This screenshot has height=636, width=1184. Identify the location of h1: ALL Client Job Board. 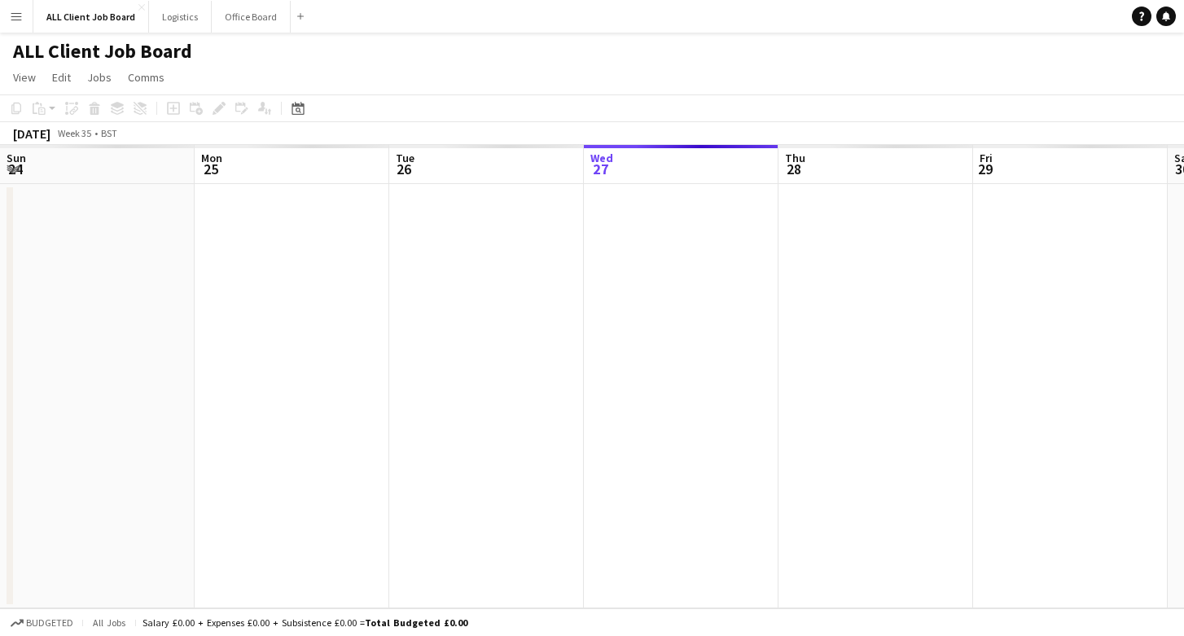
(103, 51).